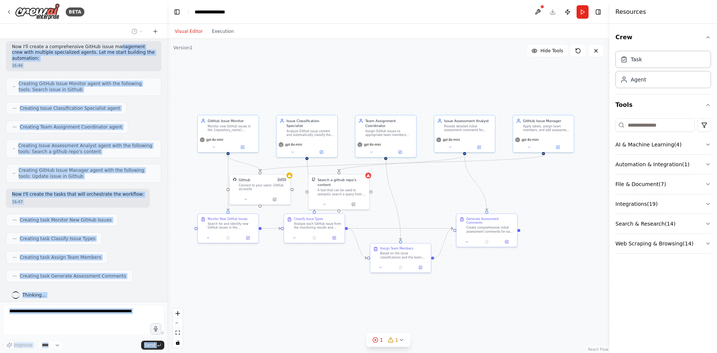  What do you see at coordinates (37, 12) in the screenshot?
I see `img: Logo` at bounding box center [37, 12].